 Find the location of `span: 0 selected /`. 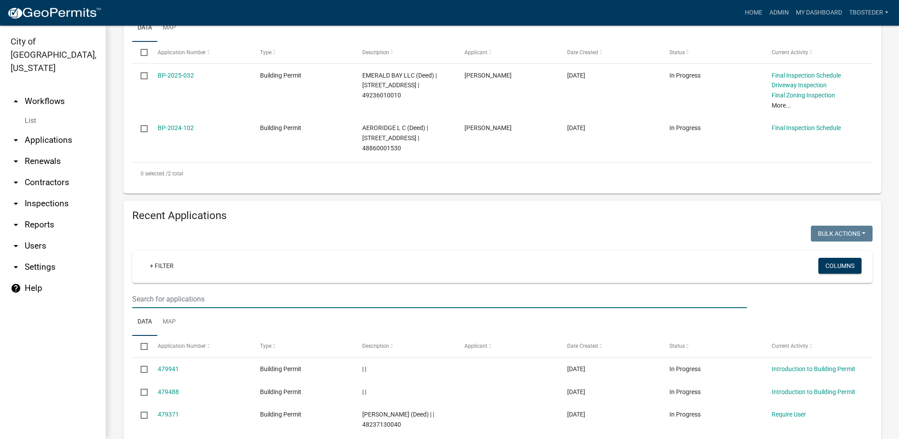

span: 0 selected / is located at coordinates (154, 174).